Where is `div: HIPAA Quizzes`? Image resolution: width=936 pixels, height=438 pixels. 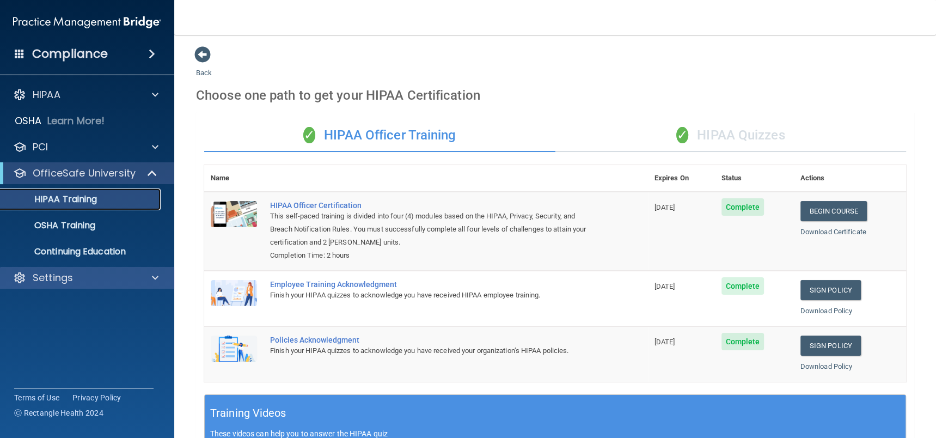 div: HIPAA Quizzes is located at coordinates (731, 136).